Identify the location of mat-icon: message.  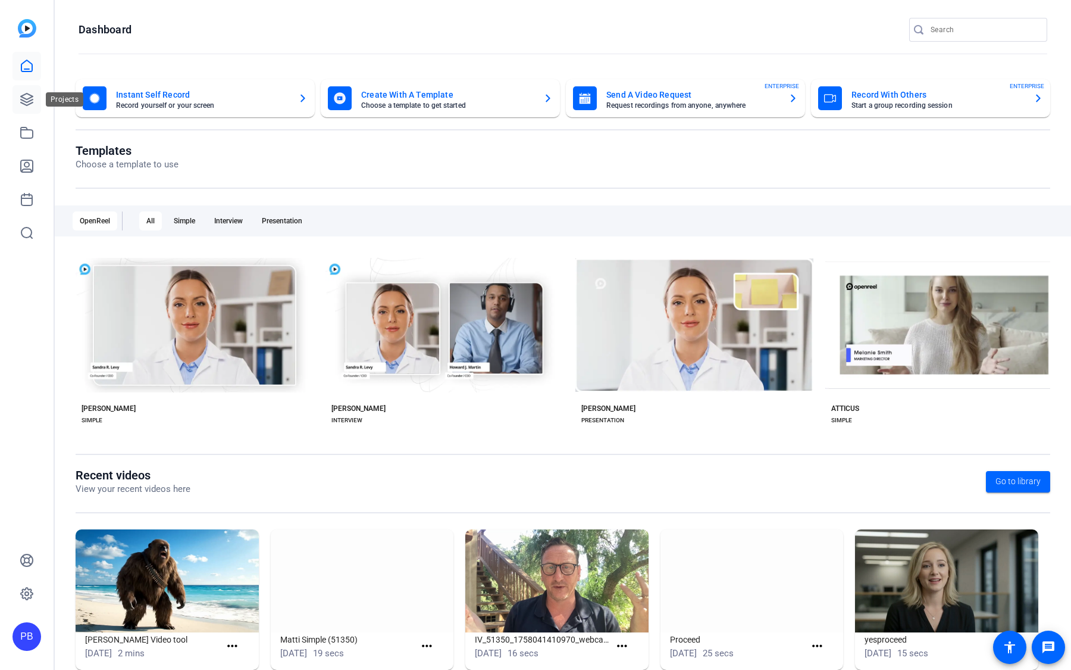
(1049, 647).